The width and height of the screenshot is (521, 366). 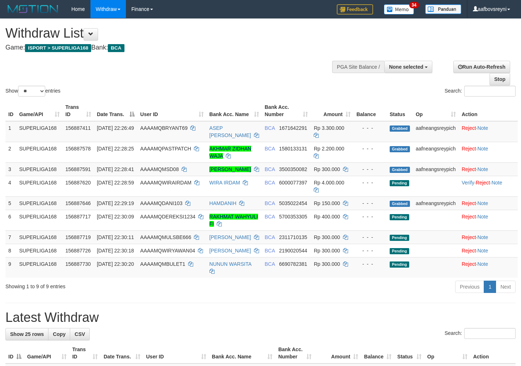 What do you see at coordinates (122, 353) in the screenshot?
I see `th: Date Trans.: activate to sort column ascending` at bounding box center [122, 353].